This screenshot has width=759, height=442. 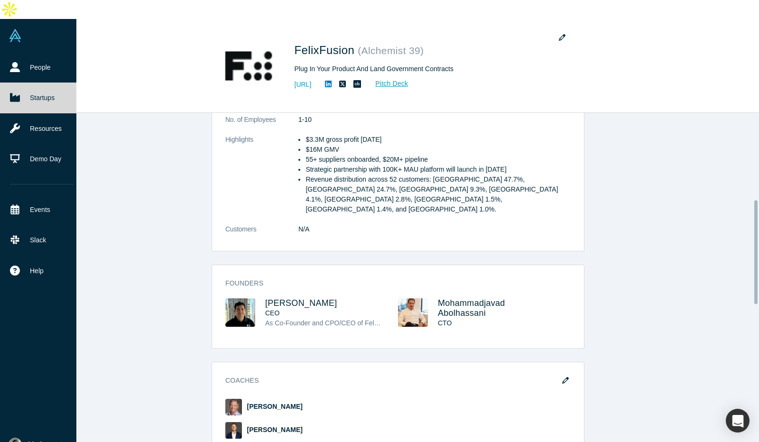 I want to click on a: Pitch Deck, so click(x=387, y=84).